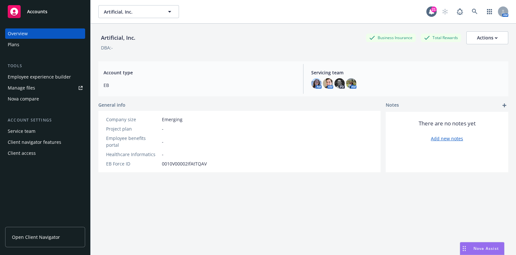  Describe the element at coordinates (45, 99) in the screenshot. I see `a: Nova compare` at that location.